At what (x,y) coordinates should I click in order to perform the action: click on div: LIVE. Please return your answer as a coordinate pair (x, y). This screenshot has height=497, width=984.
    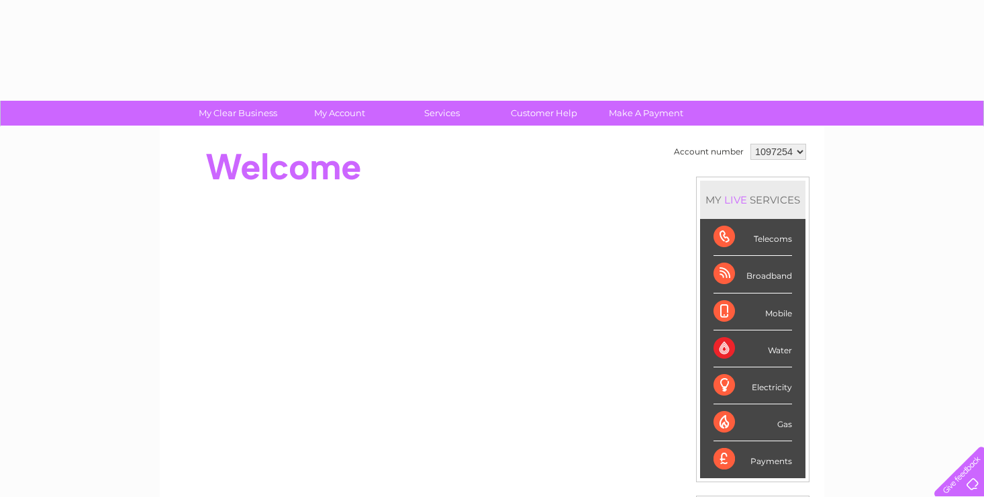
    Looking at the image, I should click on (736, 199).